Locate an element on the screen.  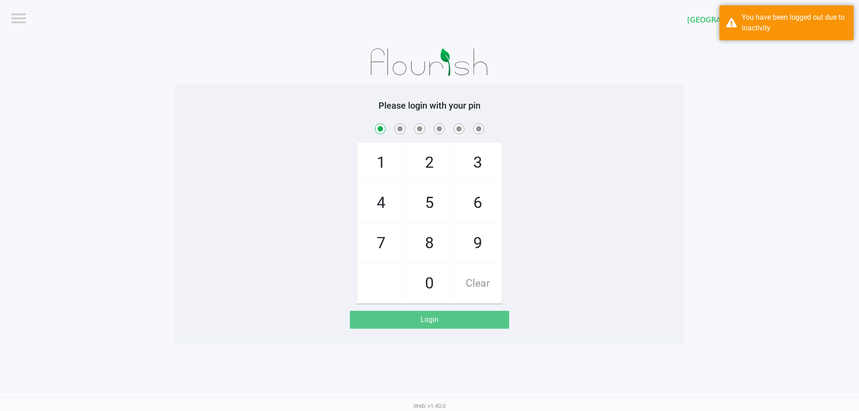
span: 4 is located at coordinates (381, 203).